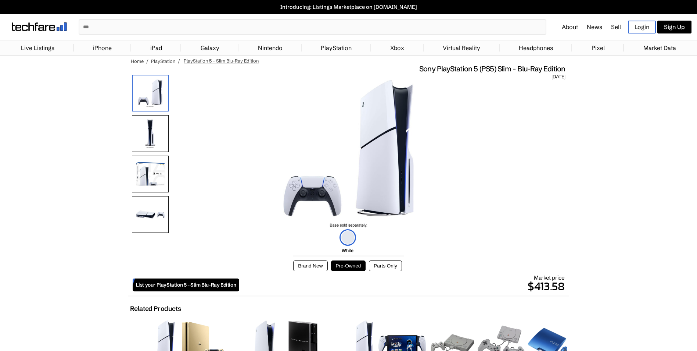  What do you see at coordinates (137, 61) in the screenshot?
I see `a: Home` at bounding box center [137, 61].